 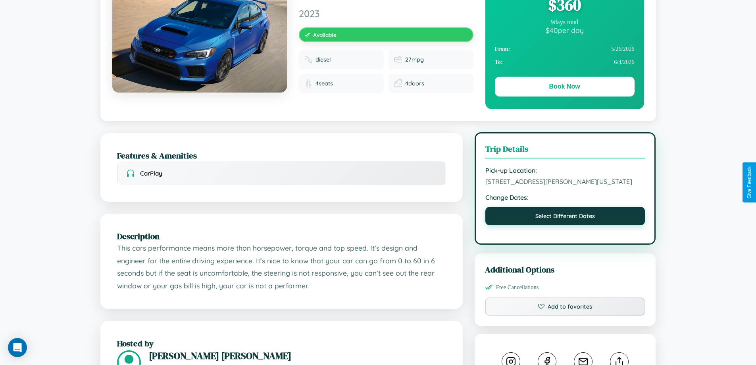 What do you see at coordinates (499, 62) in the screenshot?
I see `strong: To:` at bounding box center [499, 62].